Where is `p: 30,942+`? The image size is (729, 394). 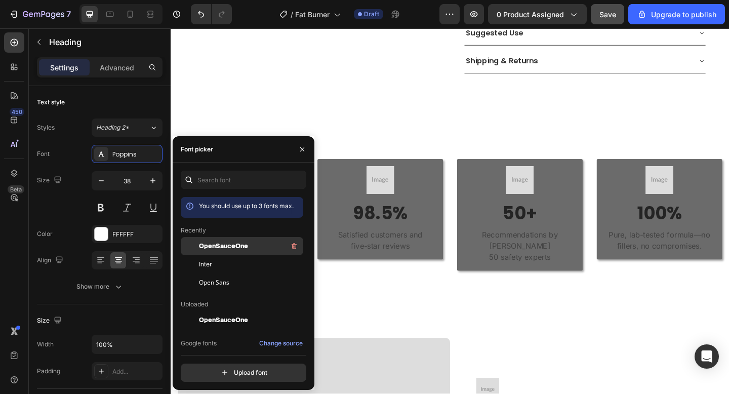 p: 30,942+ is located at coordinates (76, 201).